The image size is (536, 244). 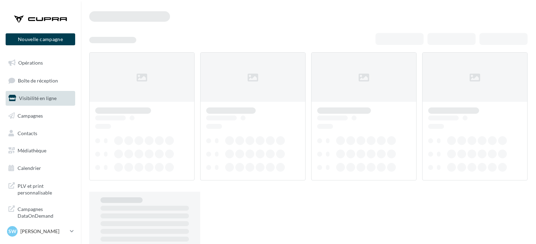 I want to click on a: Visibilité en ligne, so click(x=40, y=98).